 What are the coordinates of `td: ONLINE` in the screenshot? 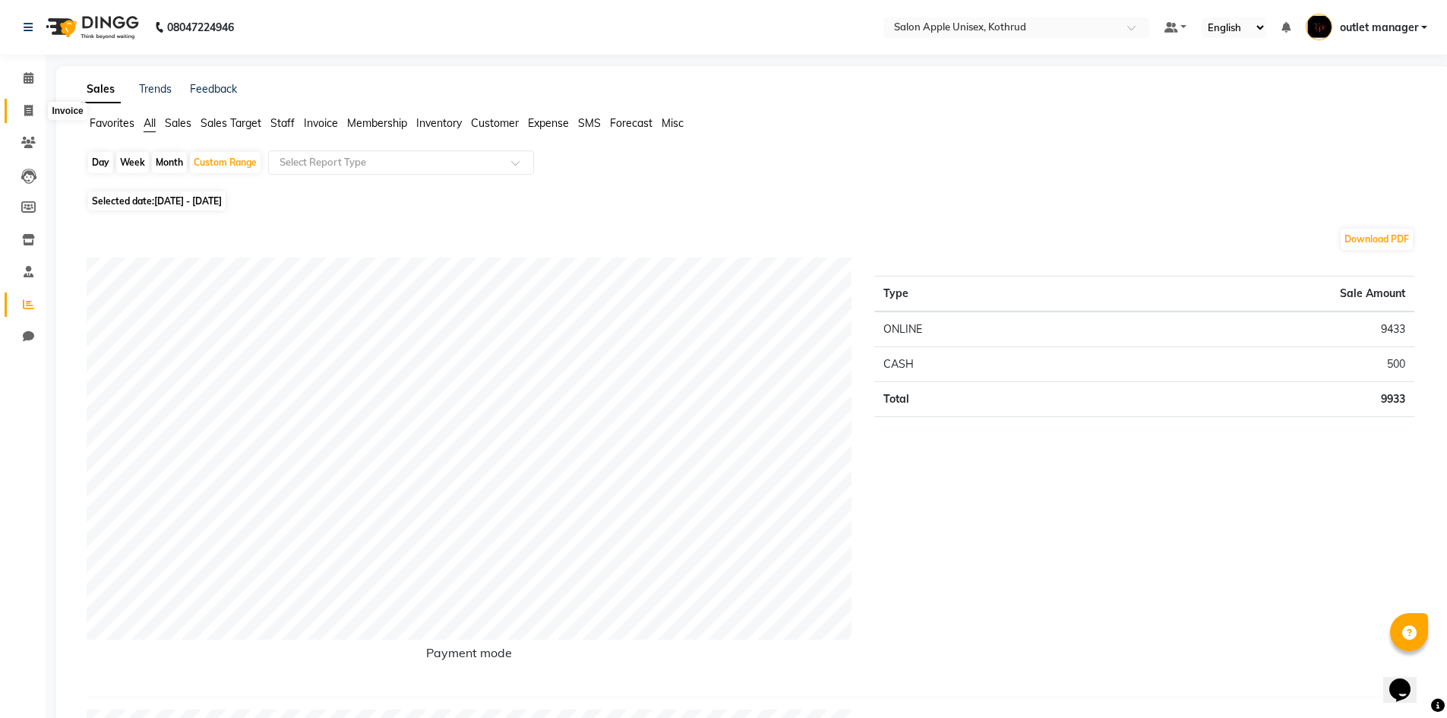 It's located at (983, 329).